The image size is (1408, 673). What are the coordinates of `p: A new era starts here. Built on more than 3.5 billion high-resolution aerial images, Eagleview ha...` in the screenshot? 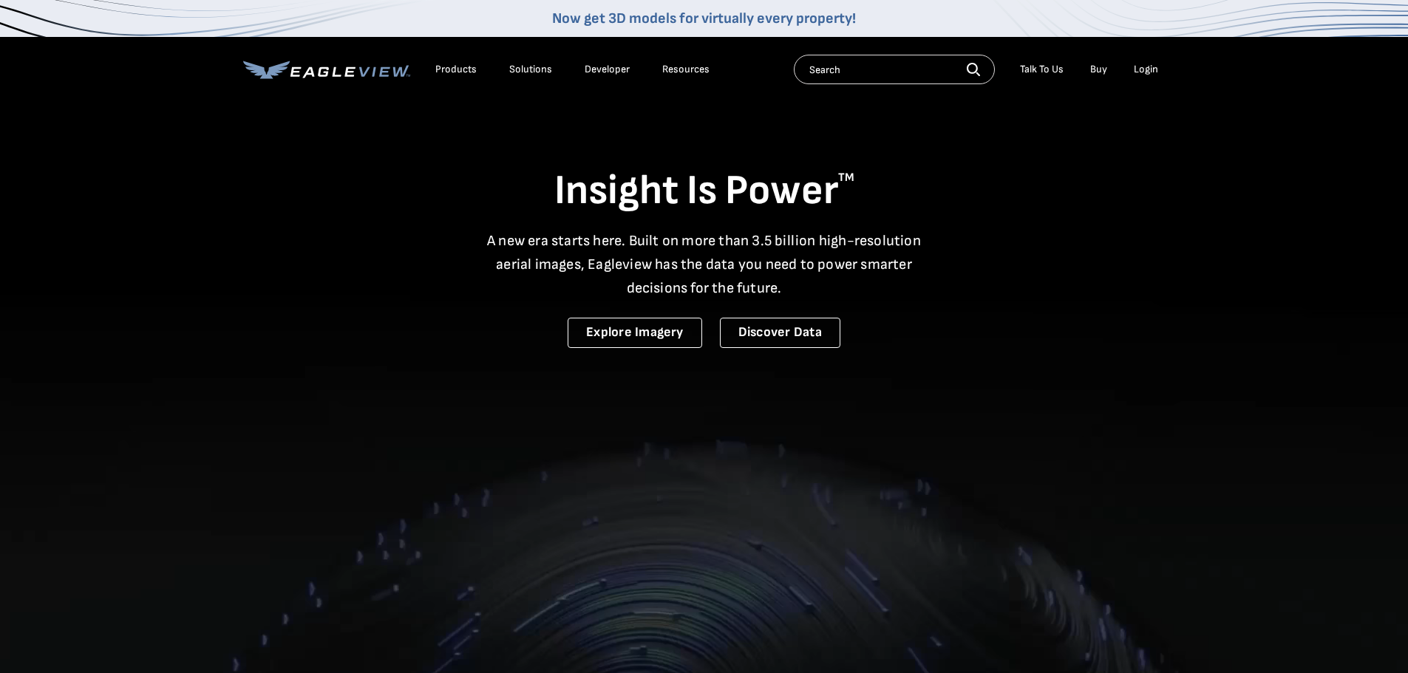 It's located at (704, 265).